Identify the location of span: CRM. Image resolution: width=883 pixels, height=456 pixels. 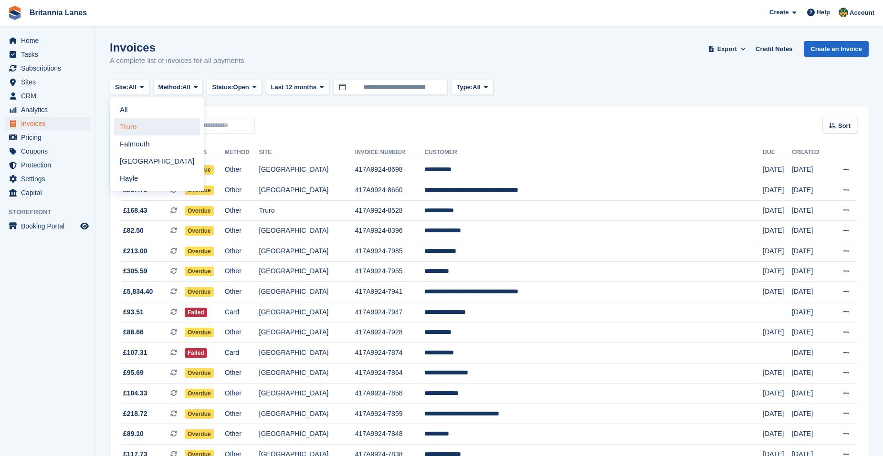
(50, 96).